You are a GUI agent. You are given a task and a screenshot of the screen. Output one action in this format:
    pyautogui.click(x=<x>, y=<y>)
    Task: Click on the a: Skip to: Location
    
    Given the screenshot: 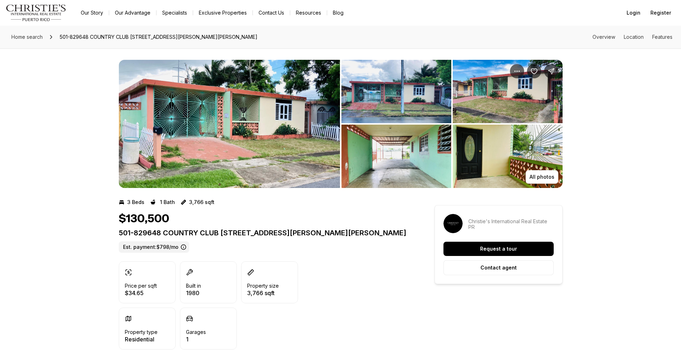 What is the action you would take?
    pyautogui.click(x=634, y=37)
    